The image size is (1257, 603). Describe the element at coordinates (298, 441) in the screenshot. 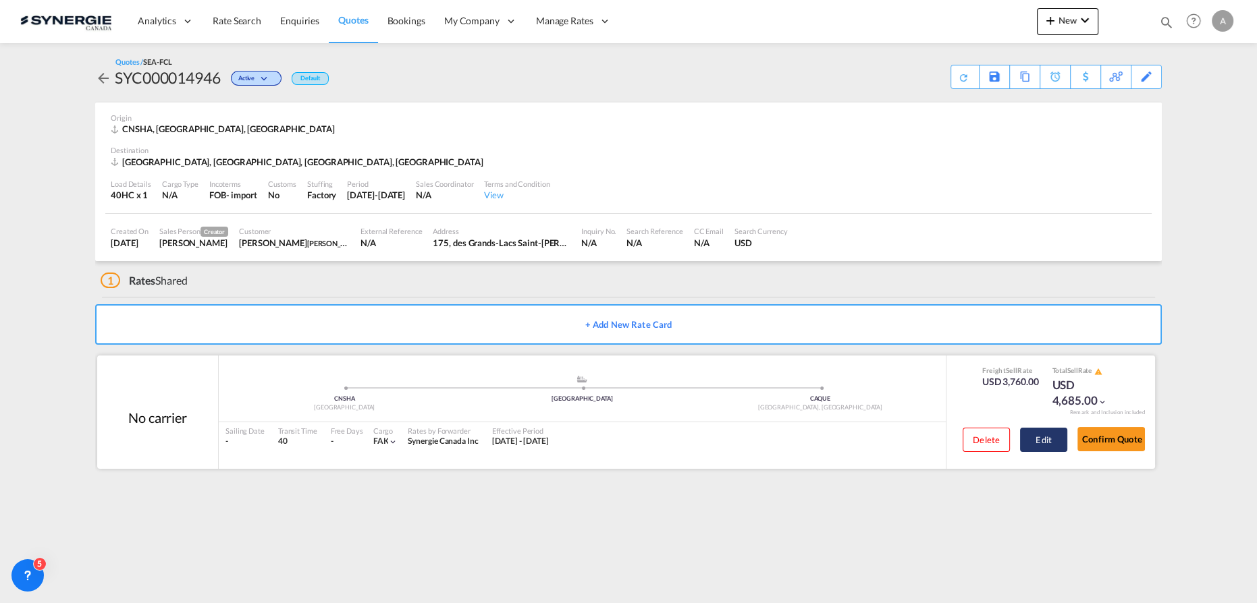

I see `div: 40` at that location.